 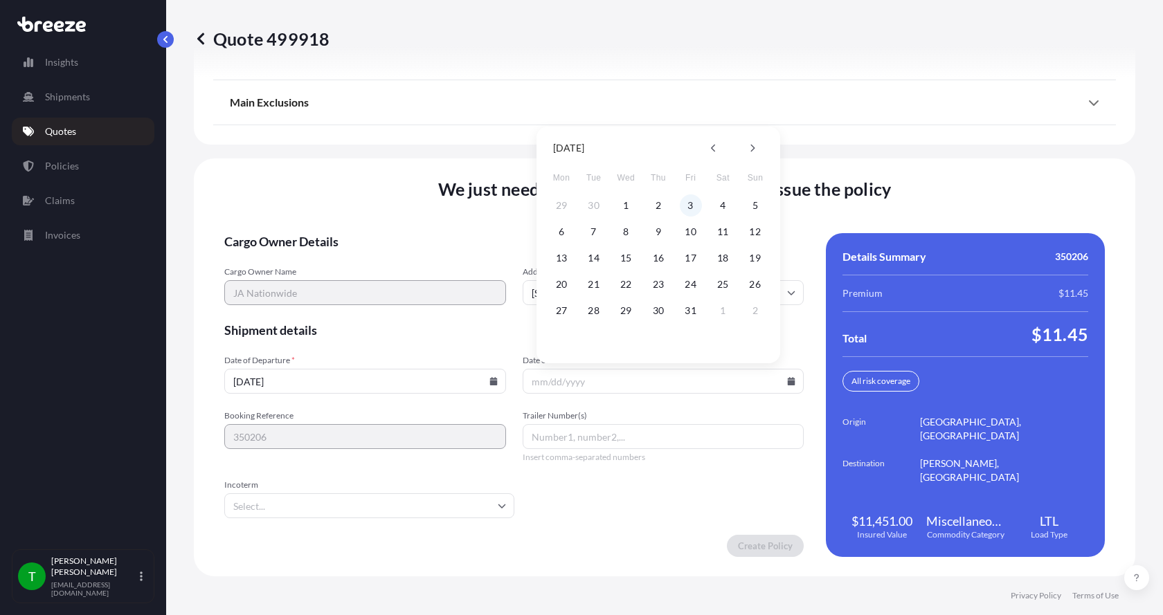 What do you see at coordinates (1095, 596) in the screenshot?
I see `a: Terms of Use` at bounding box center [1095, 596].